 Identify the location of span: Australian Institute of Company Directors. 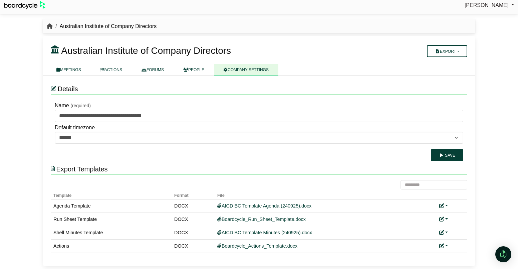
(146, 50).